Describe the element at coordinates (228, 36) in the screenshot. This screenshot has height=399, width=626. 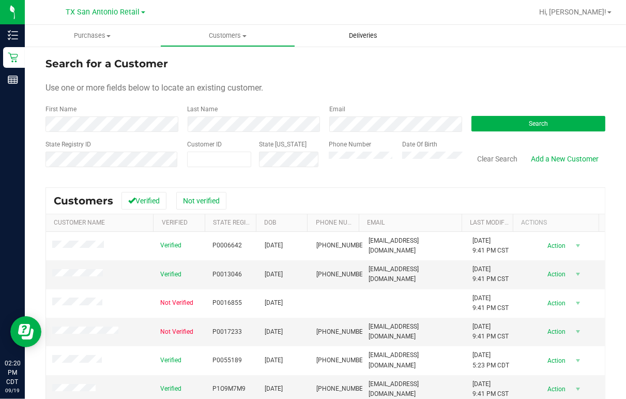
I see `a: Customers` at that location.